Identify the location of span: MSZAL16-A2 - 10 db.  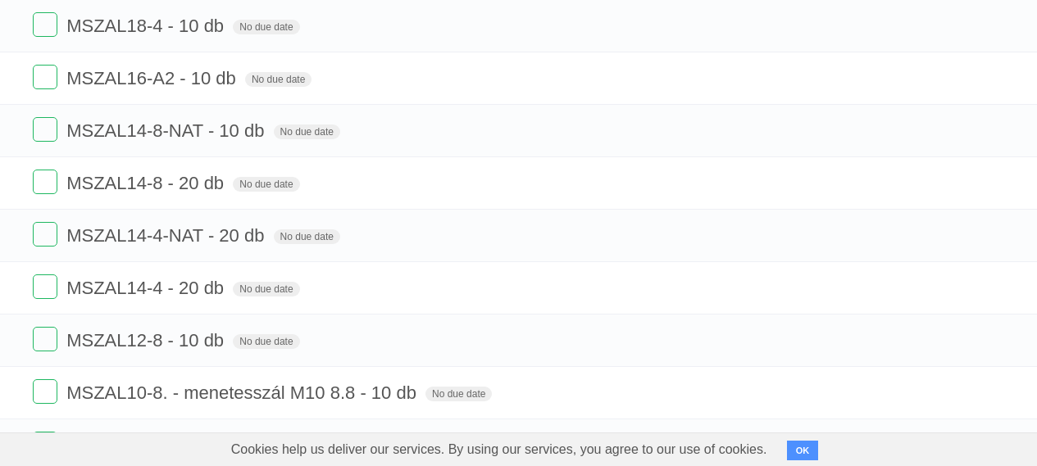
(153, 78).